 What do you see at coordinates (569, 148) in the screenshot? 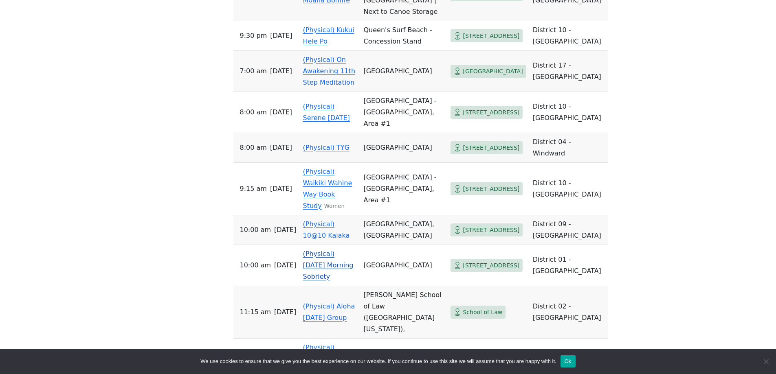
I see `td: District 04 - Windward` at bounding box center [569, 148].